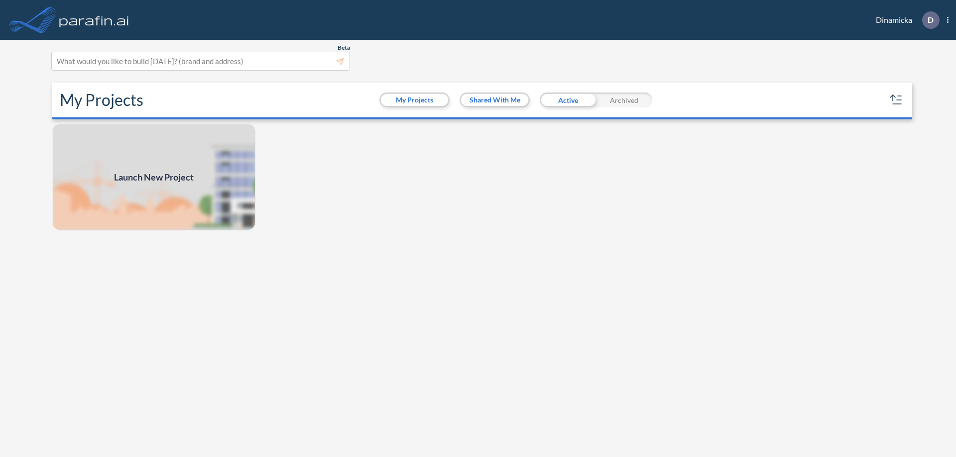 This screenshot has width=956, height=457. What do you see at coordinates (494, 100) in the screenshot?
I see `button: Shared With Me` at bounding box center [494, 100].